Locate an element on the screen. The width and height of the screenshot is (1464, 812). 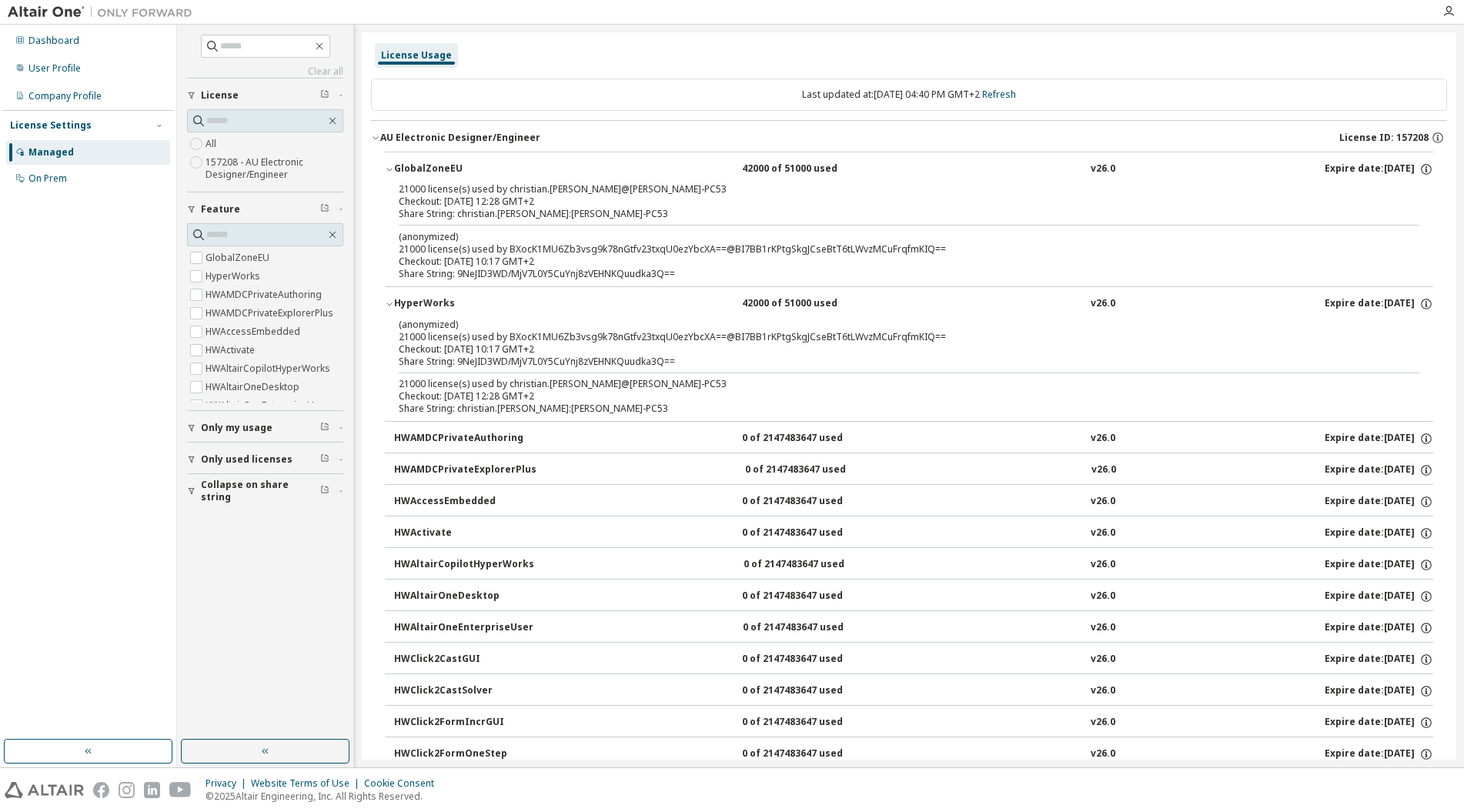
div: HWClick2FormIncrGUI is located at coordinates (464, 723).